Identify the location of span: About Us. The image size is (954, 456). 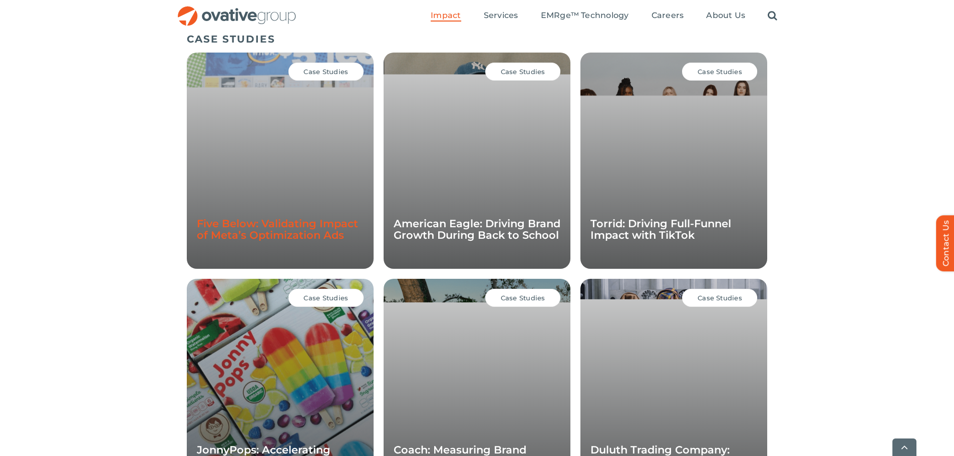
(725, 16).